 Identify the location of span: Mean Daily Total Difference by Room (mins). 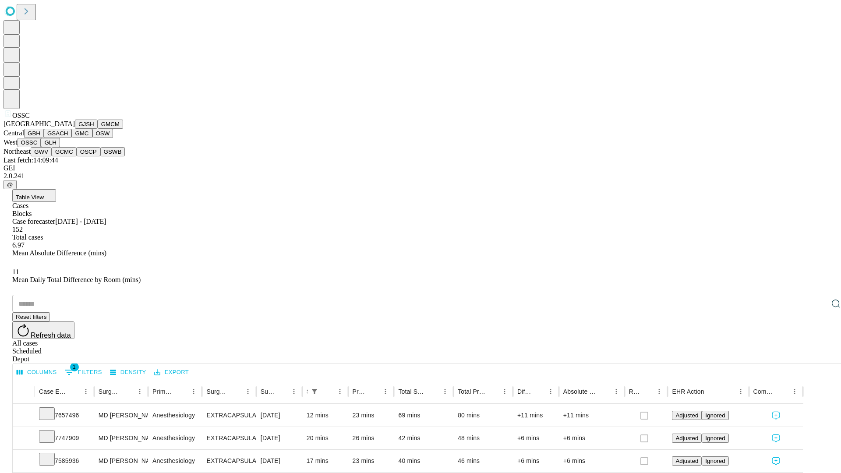
(76, 279).